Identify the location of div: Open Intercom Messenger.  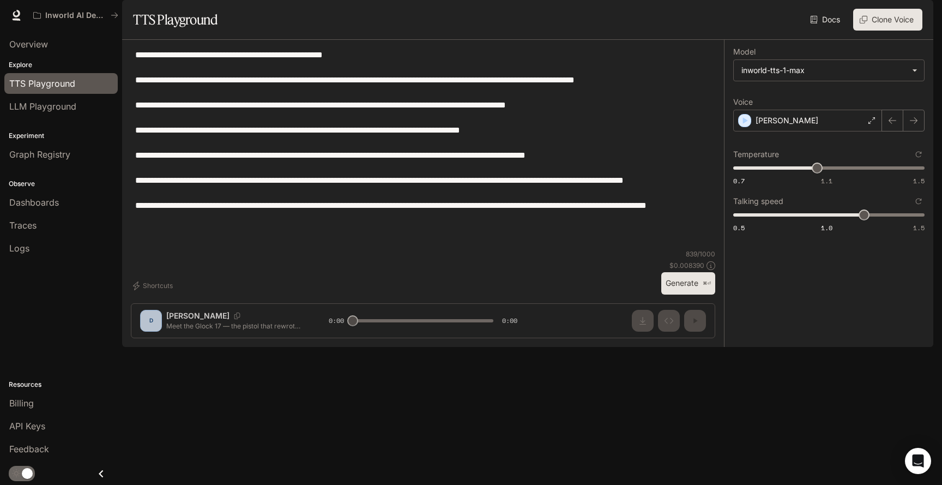
(918, 461).